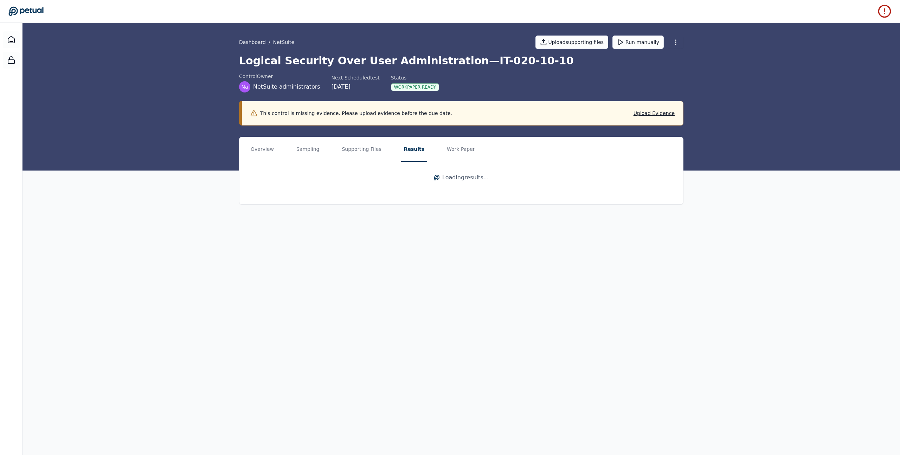  I want to click on button: Upload Evidence, so click(654, 113).